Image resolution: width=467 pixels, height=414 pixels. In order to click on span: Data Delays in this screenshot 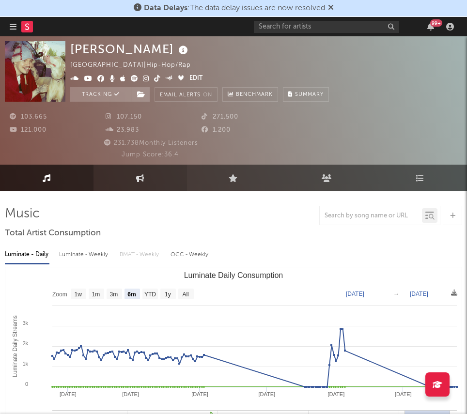, I will do `click(166, 8)`.